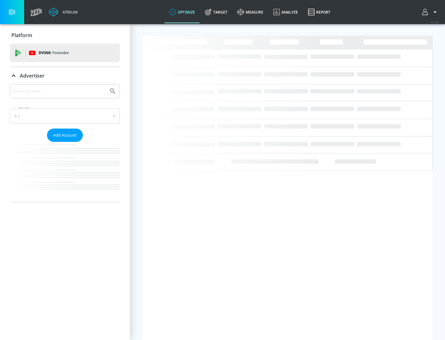 Image resolution: width=445 pixels, height=340 pixels. I want to click on button: Add Account, so click(65, 135).